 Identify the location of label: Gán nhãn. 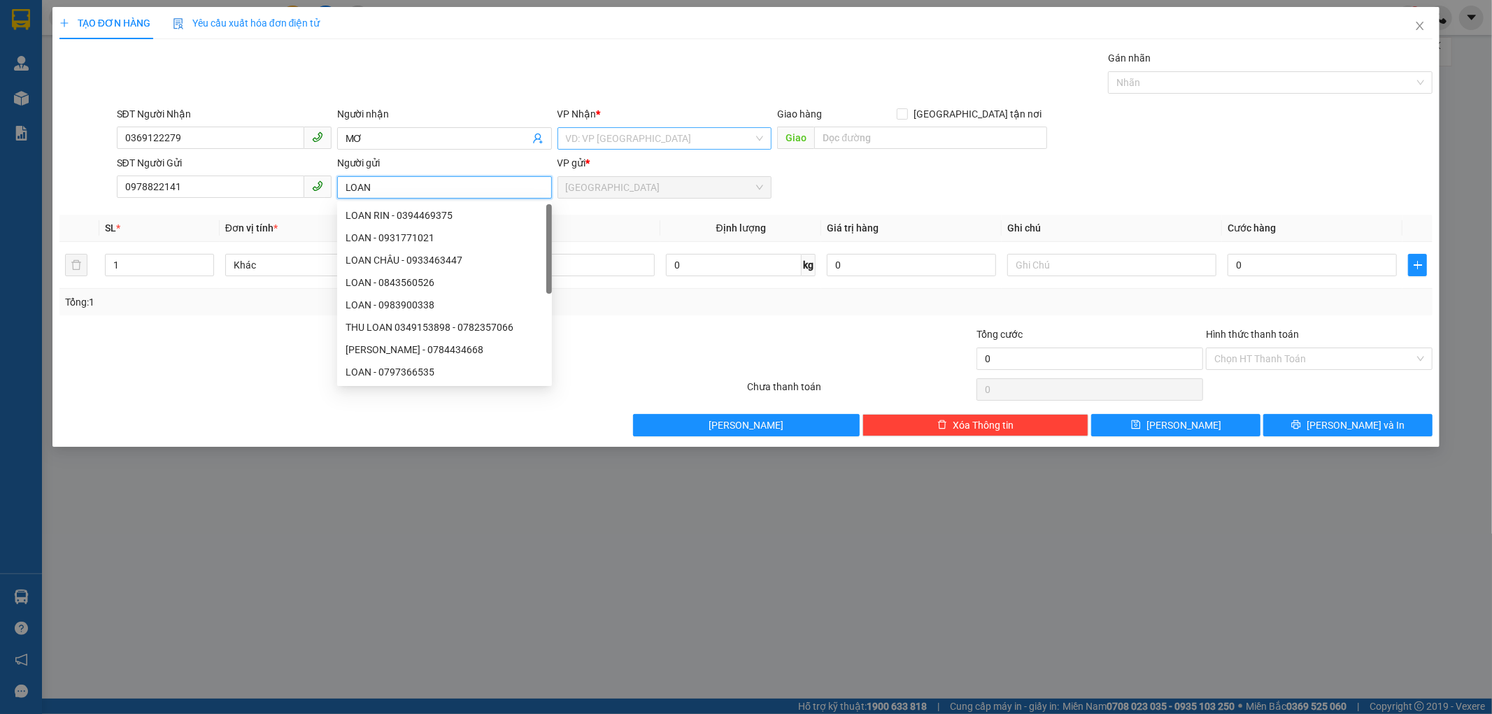
(1129, 58).